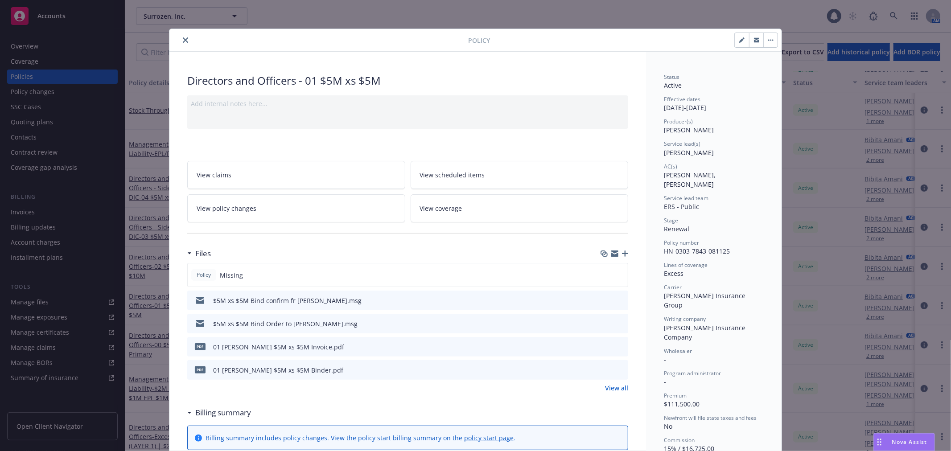 This screenshot has width=951, height=451. I want to click on a: View scheduled items, so click(520, 175).